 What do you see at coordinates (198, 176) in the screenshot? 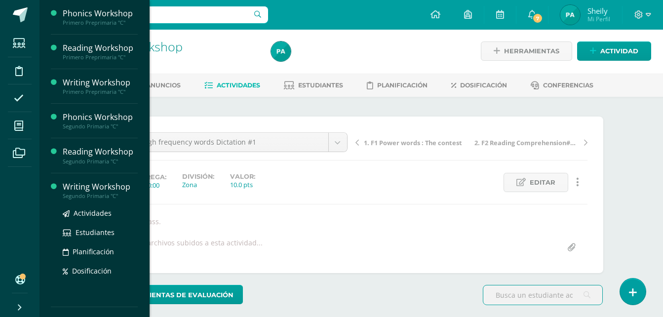
I see `label: División:` at bounding box center [198, 176].